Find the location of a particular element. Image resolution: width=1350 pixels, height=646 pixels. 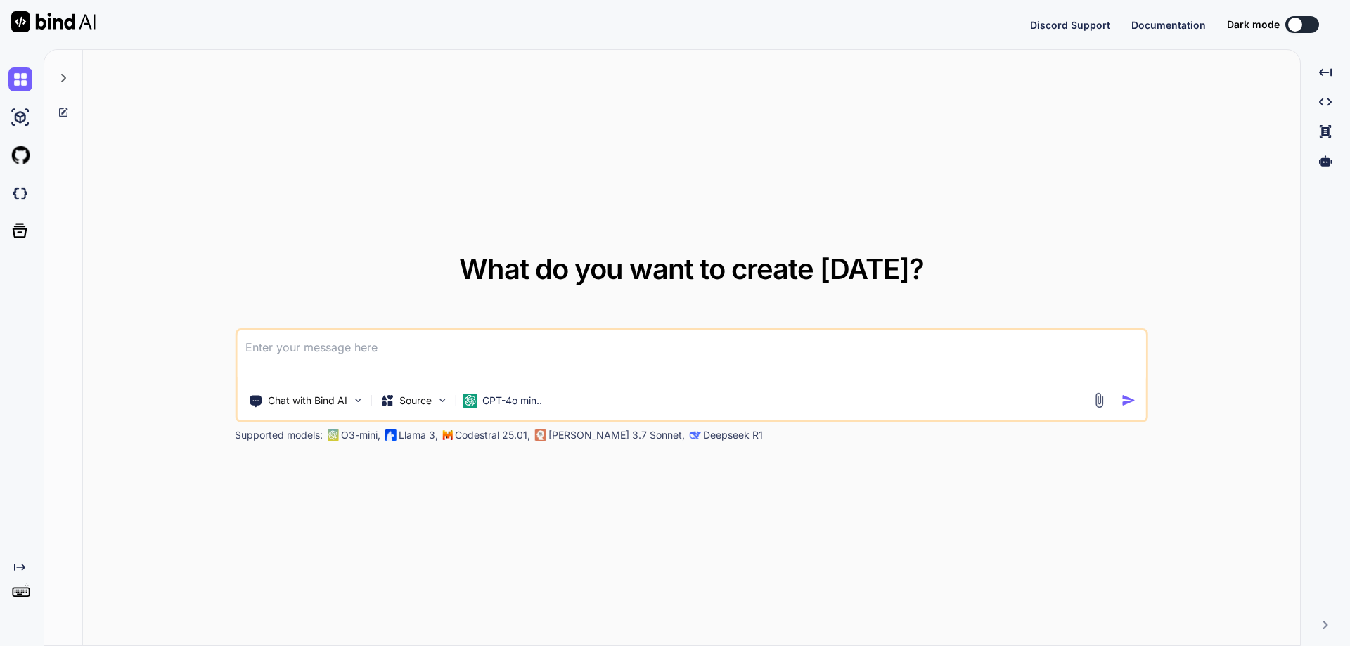

img: githubLight is located at coordinates (20, 155).